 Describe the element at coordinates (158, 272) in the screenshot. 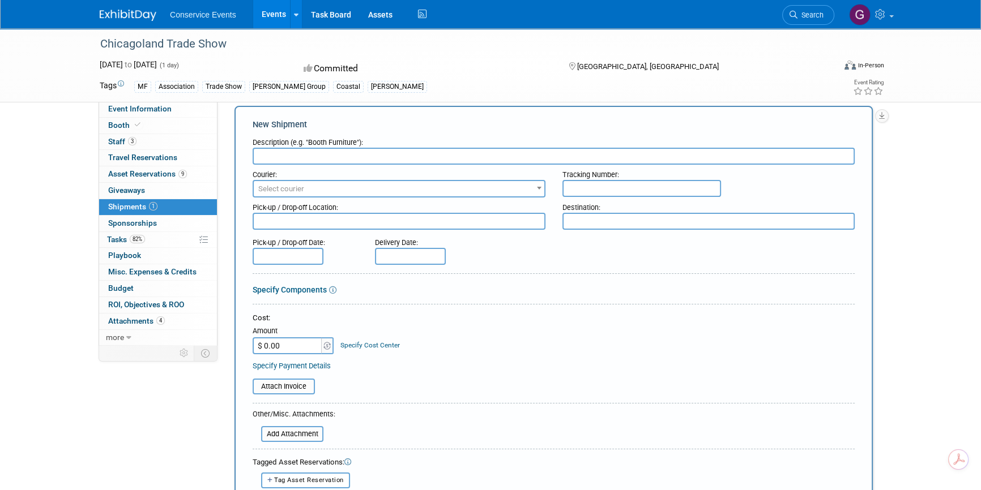

I see `a: Misc. Expenses & Credits` at that location.